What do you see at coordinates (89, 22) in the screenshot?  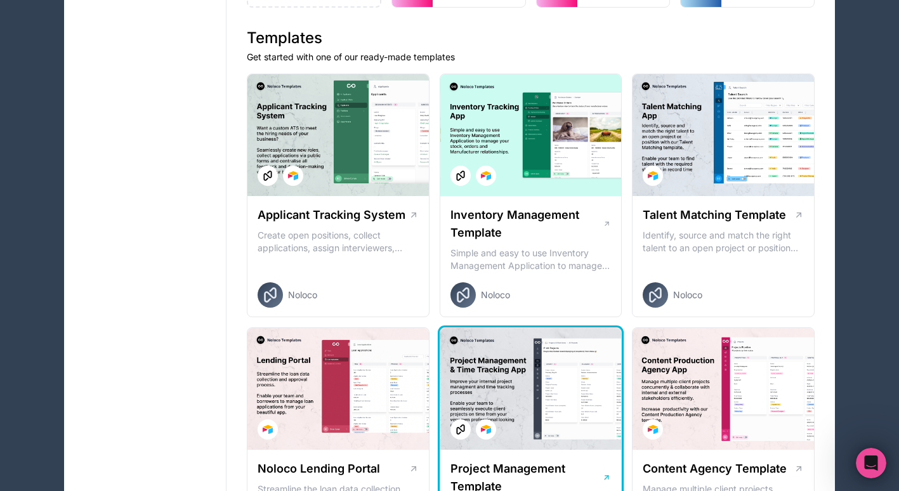 I see `p: Active 9h ago` at bounding box center [89, 22].